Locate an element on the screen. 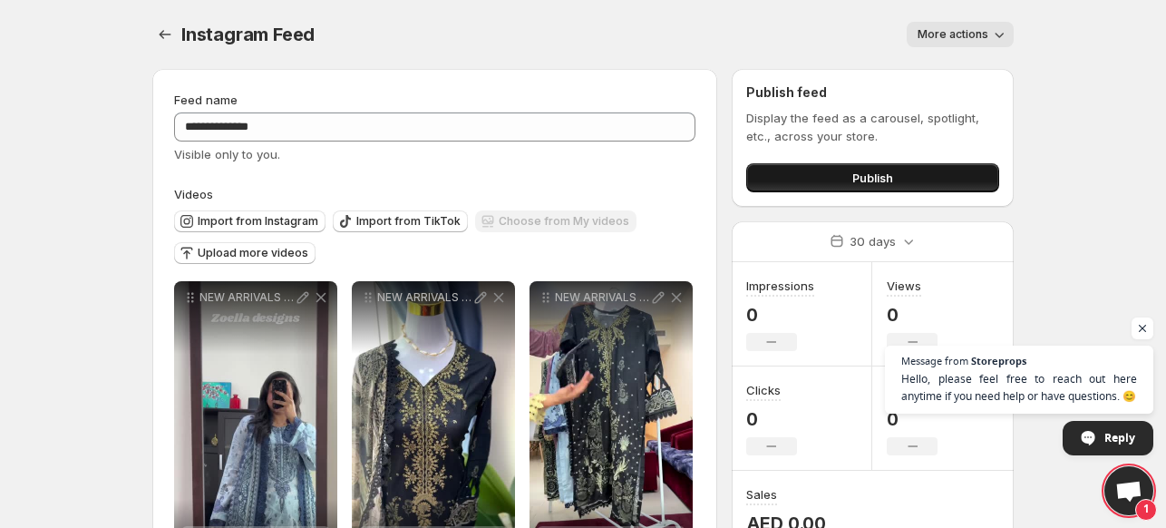 The image size is (1166, 528). span: Feed name is located at coordinates (206, 100).